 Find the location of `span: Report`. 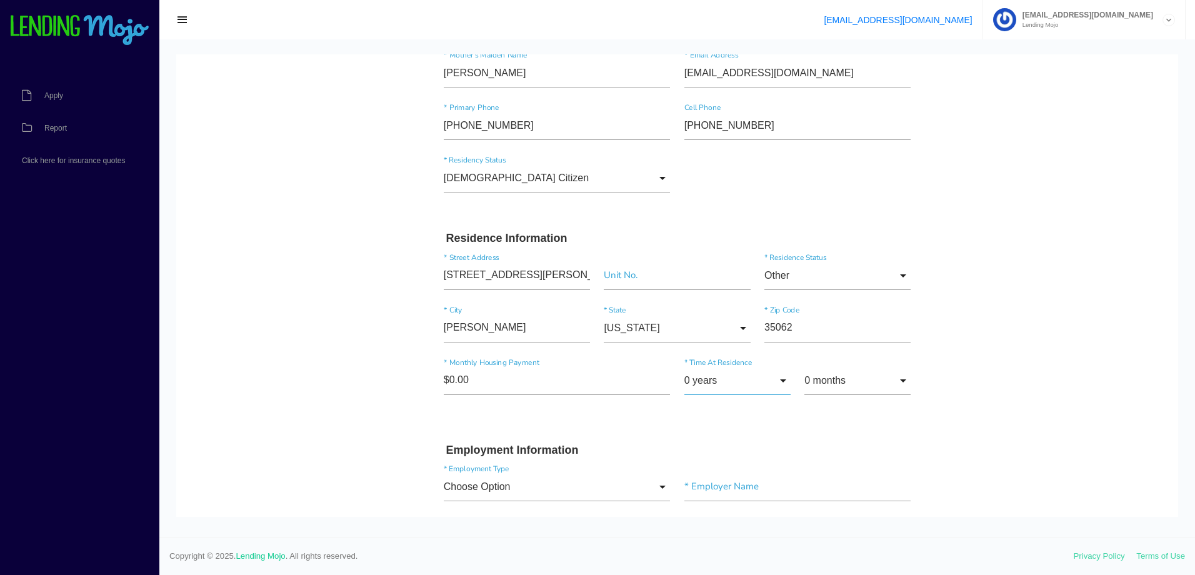

span: Report is located at coordinates (56, 128).